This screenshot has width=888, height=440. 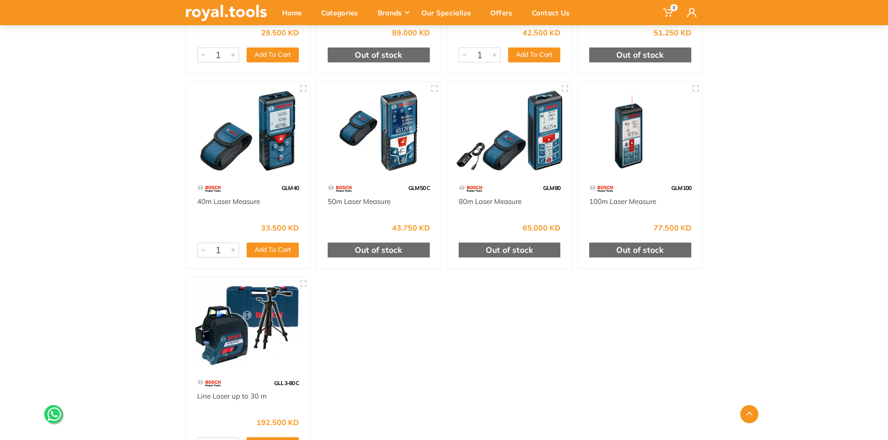 I want to click on img: royal.tools Logo, so click(x=226, y=13).